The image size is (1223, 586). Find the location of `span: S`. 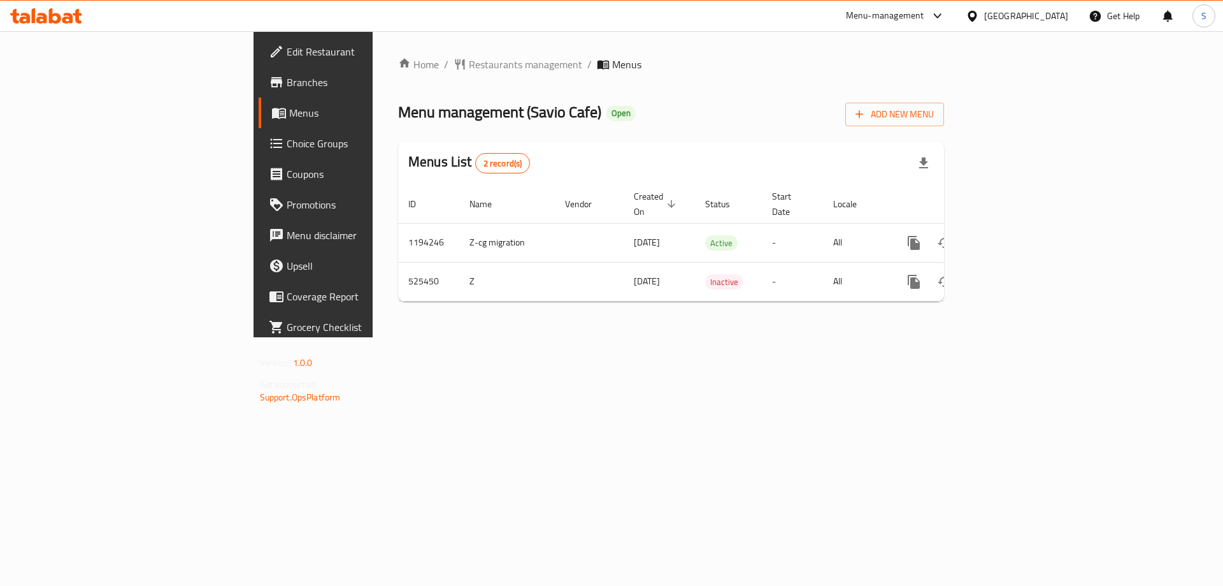

span: S is located at coordinates (1204, 16).